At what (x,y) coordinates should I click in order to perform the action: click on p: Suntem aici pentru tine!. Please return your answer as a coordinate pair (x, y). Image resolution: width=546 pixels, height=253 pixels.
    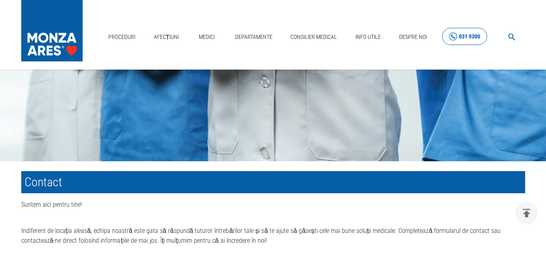
    Looking at the image, I should click on (273, 205).